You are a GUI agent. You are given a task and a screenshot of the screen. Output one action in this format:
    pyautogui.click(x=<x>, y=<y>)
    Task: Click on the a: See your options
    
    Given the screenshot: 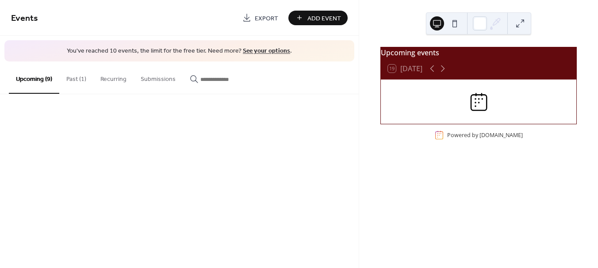 What is the action you would take?
    pyautogui.click(x=266, y=51)
    